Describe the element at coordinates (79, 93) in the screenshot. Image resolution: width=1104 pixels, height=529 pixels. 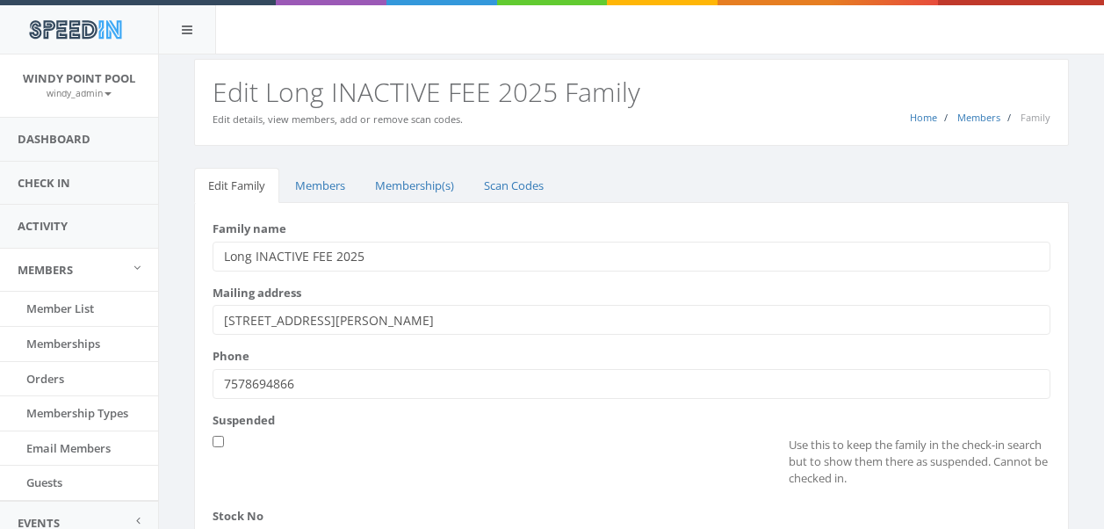
I see `small: windy_admin` at that location.